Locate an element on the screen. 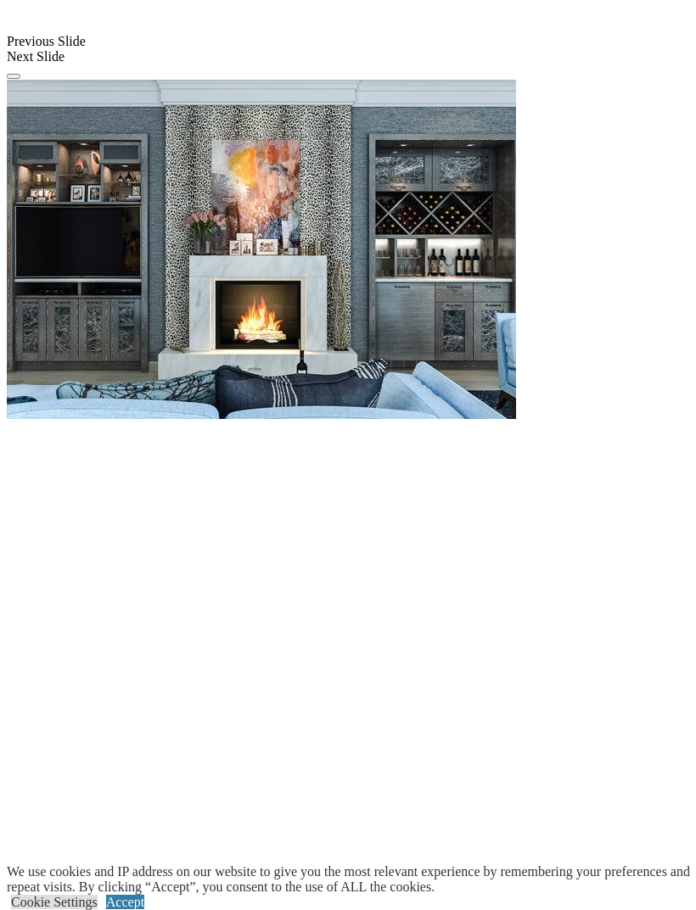 The height and width of the screenshot is (910, 696). a: Accept is located at coordinates (125, 902).